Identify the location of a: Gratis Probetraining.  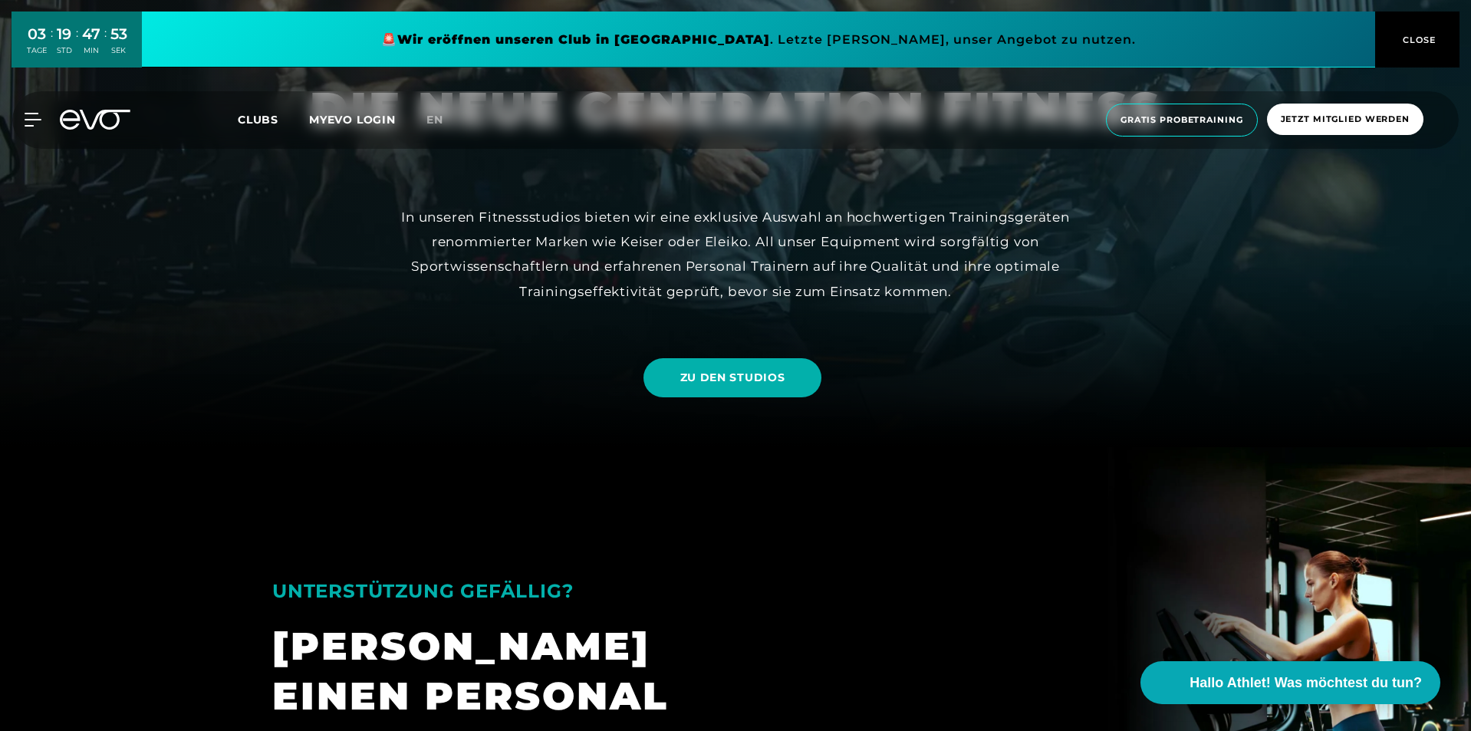
(1182, 120).